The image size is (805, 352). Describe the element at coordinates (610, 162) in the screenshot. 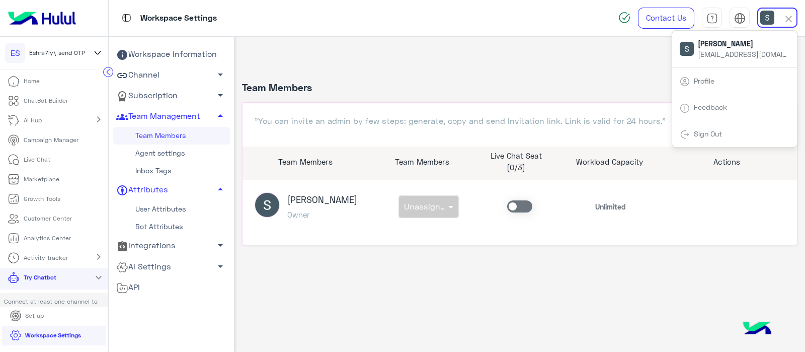

I see `p: Workload Capacity` at that location.